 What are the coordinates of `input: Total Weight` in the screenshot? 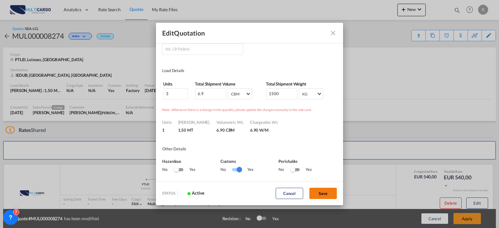 It's located at (282, 94).